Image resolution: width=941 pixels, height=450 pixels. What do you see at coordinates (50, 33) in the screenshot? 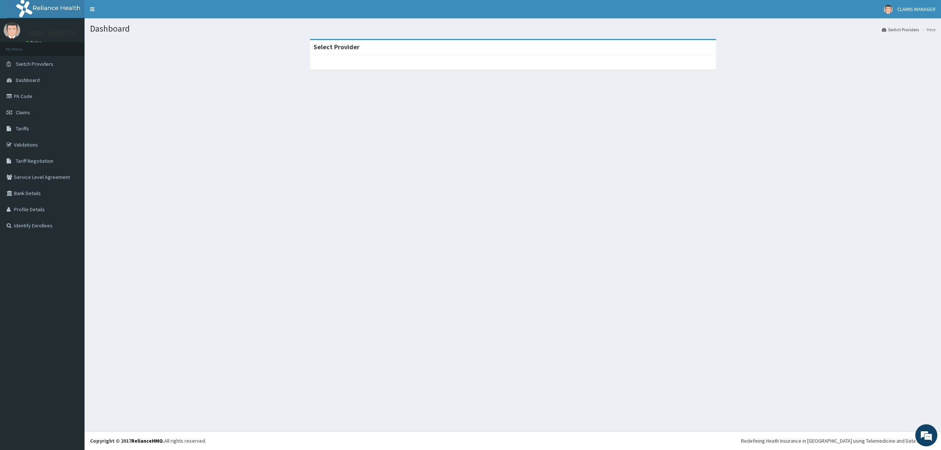
I see `p: CLAIMS MANAGER` at bounding box center [50, 33].